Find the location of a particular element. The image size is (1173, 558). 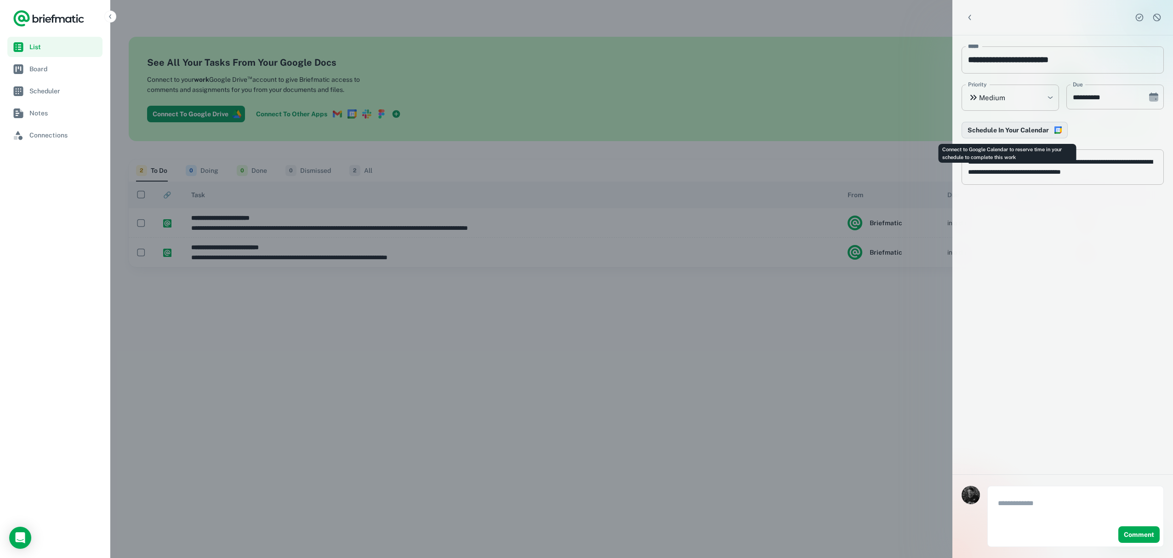

img: Juan Koekemoer | TERBODORE is located at coordinates (970, 495).